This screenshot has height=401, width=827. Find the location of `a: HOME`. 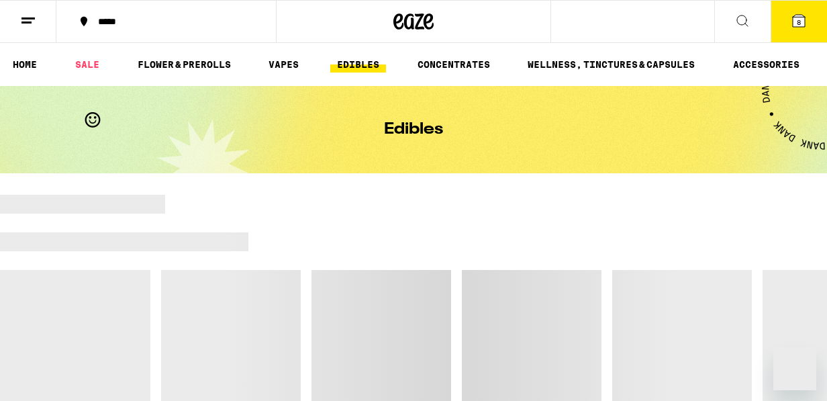

a: HOME is located at coordinates (25, 64).